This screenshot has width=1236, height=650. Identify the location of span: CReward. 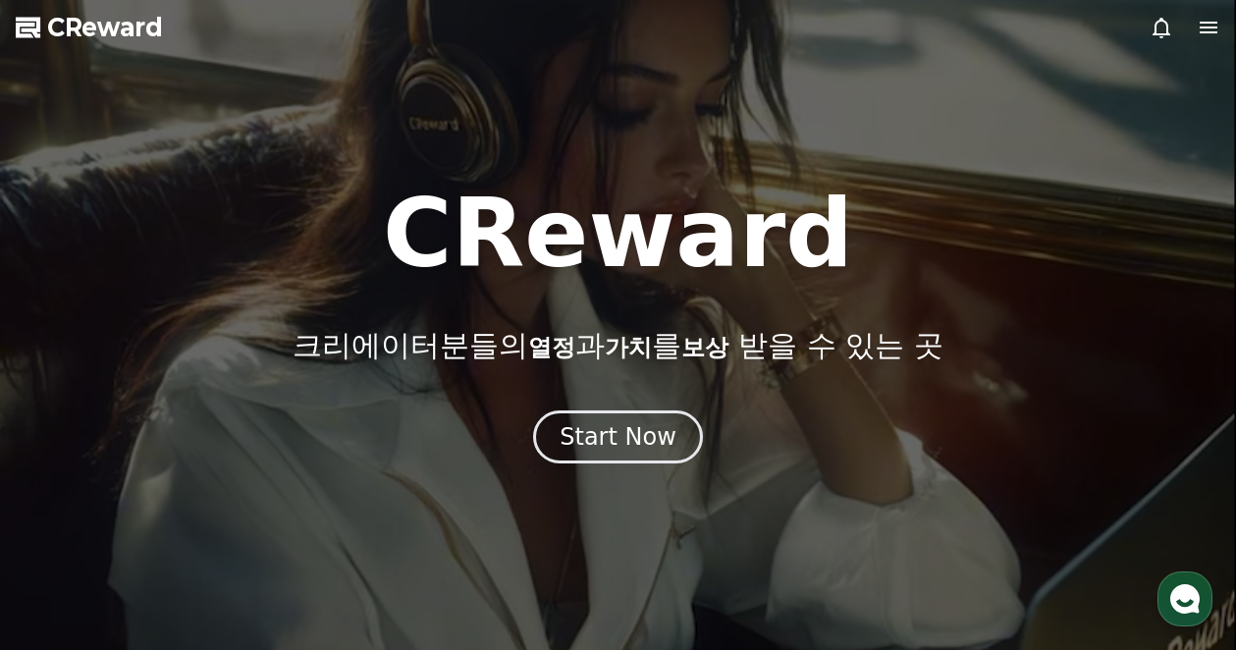
(105, 27).